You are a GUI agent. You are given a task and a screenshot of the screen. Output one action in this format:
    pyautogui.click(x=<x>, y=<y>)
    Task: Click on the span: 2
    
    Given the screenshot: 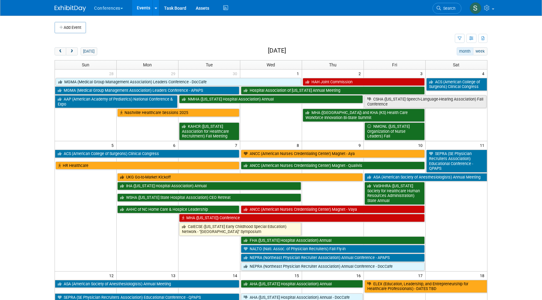 What is the action you would take?
    pyautogui.click(x=360, y=73)
    